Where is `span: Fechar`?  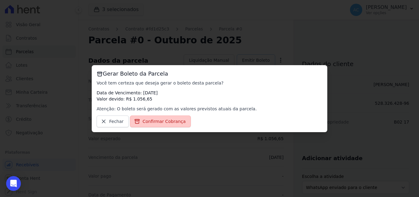 span: Fechar is located at coordinates (116, 121).